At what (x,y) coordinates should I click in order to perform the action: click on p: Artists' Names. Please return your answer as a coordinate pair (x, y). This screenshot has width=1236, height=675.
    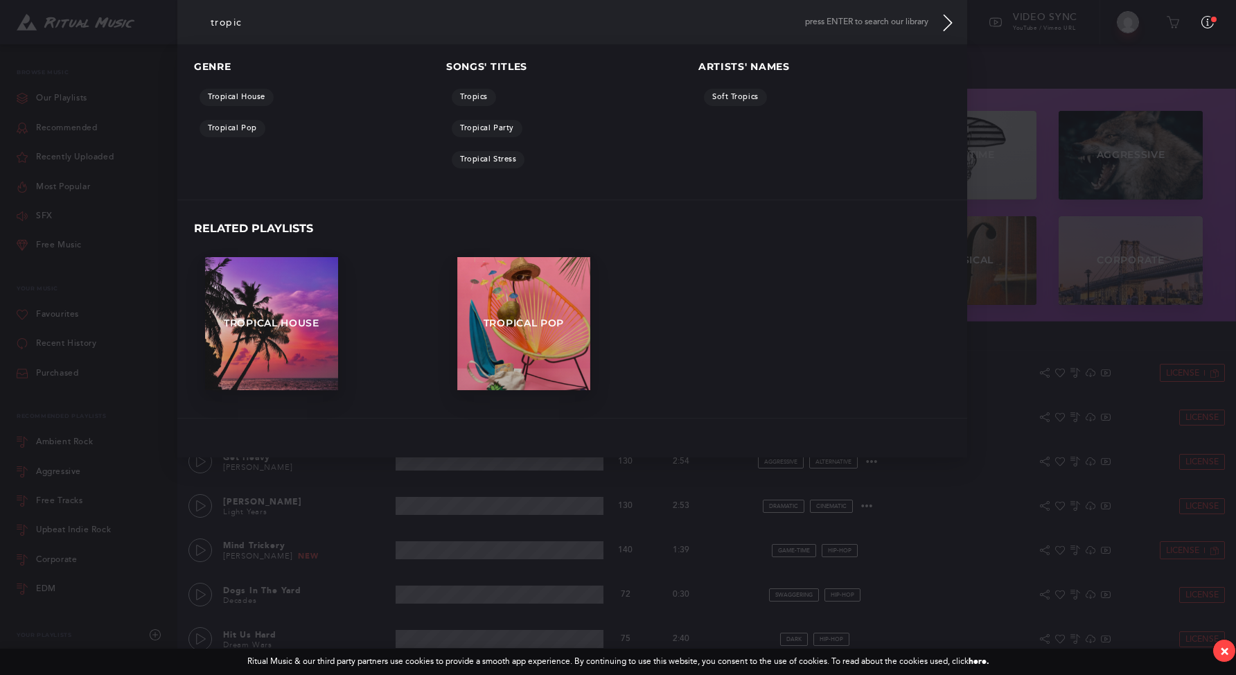
    Looking at the image, I should click on (824, 72).